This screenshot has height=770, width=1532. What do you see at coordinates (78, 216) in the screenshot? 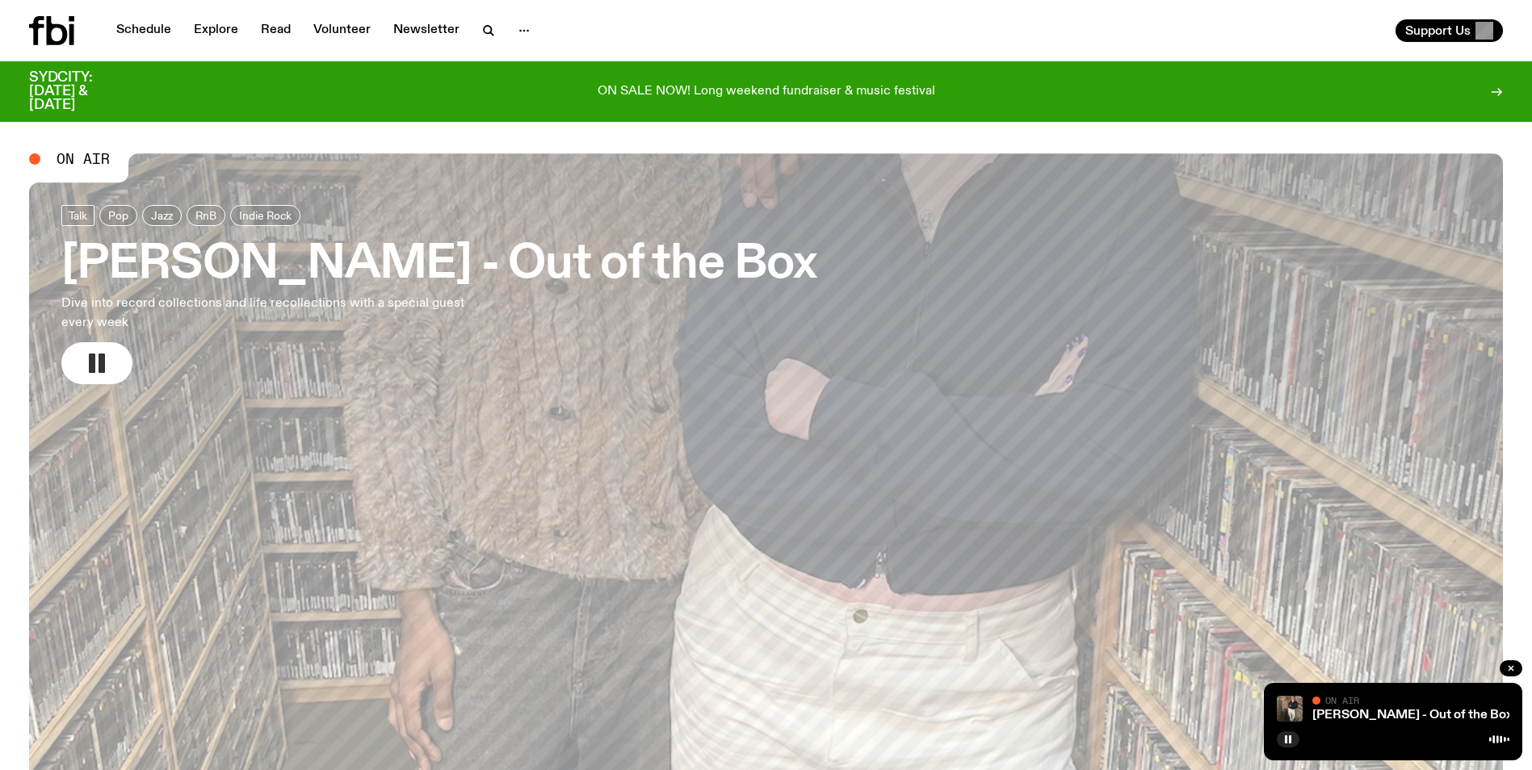
I see `a: Talk` at bounding box center [78, 216].